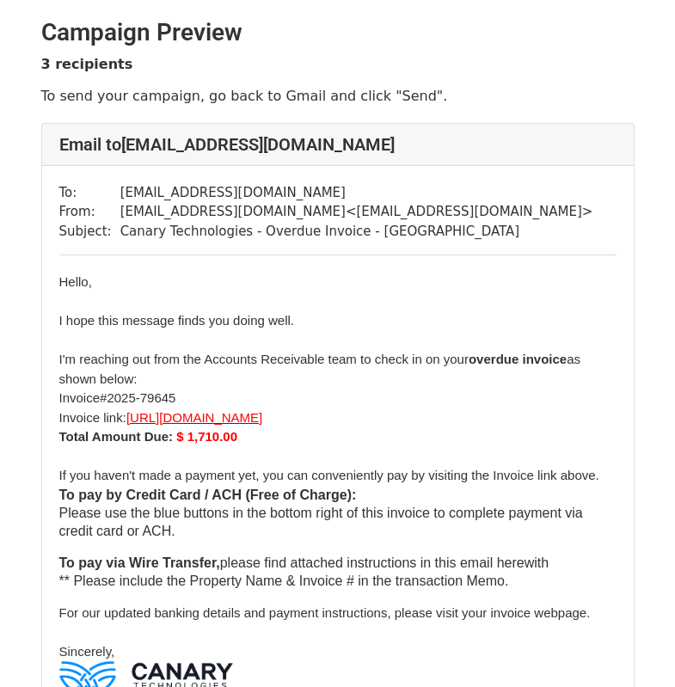 This screenshot has height=687, width=675. I want to click on p: To send your campaign, go back to Gmail and click "Send"., so click(338, 95).